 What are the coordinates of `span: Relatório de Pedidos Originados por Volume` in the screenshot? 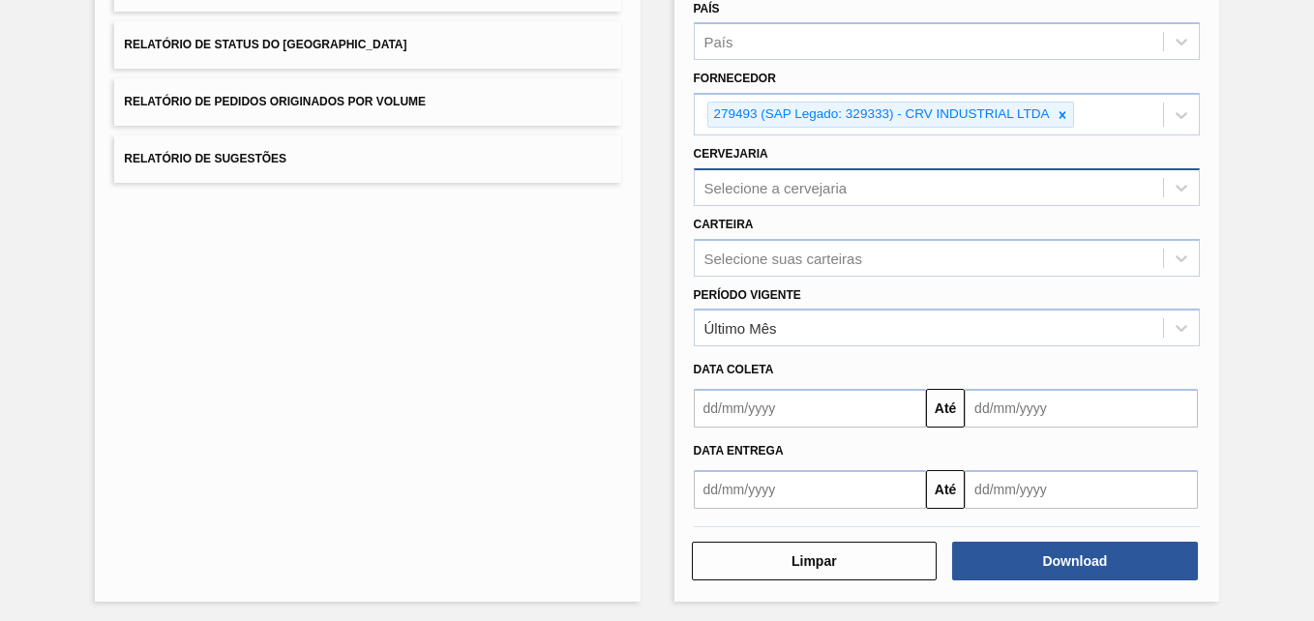 It's located at (275, 102).